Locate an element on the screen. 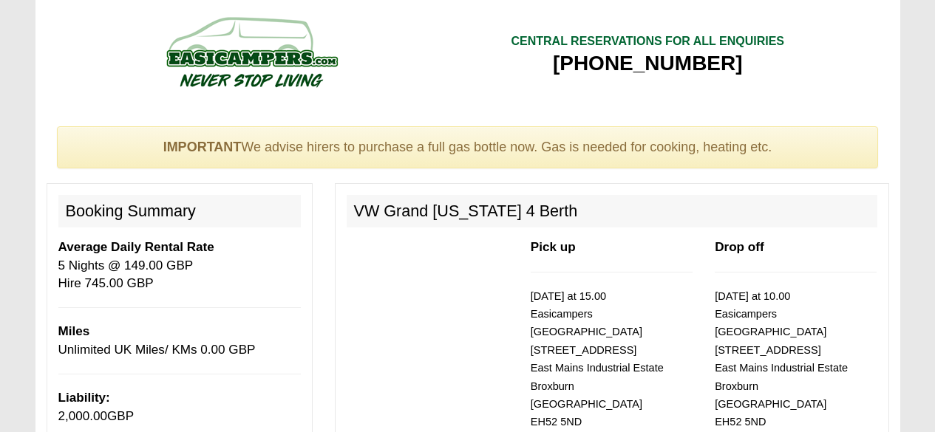 The image size is (935, 432). b: Liability: is located at coordinates (84, 398).